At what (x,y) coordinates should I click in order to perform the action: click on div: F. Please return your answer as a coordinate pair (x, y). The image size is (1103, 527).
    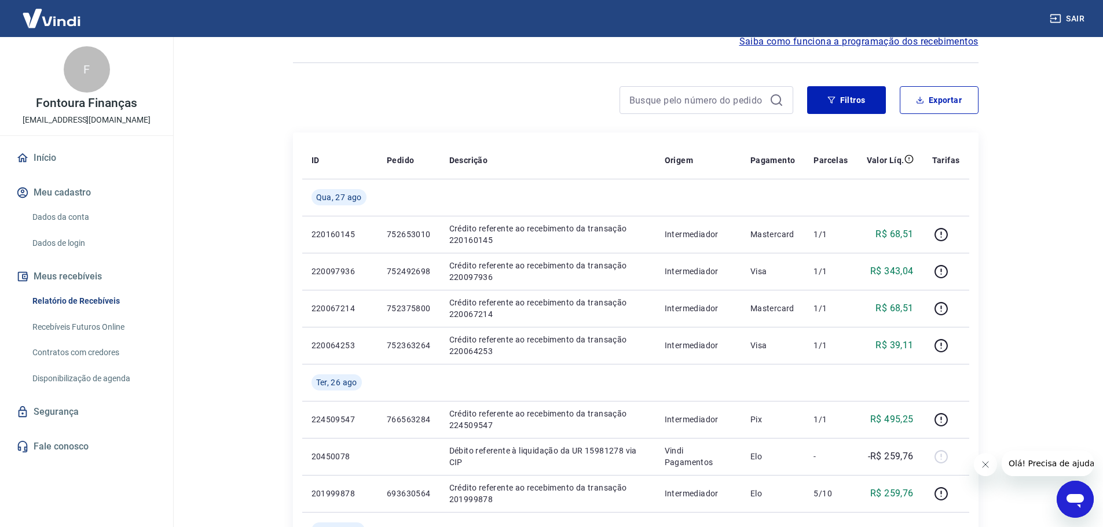
    Looking at the image, I should click on (87, 69).